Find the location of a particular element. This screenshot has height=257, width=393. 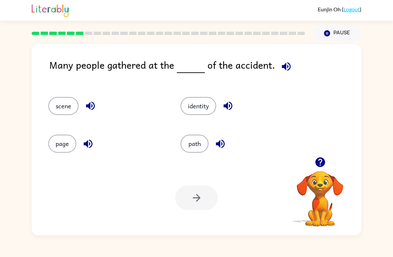

button: path is located at coordinates (194, 143).